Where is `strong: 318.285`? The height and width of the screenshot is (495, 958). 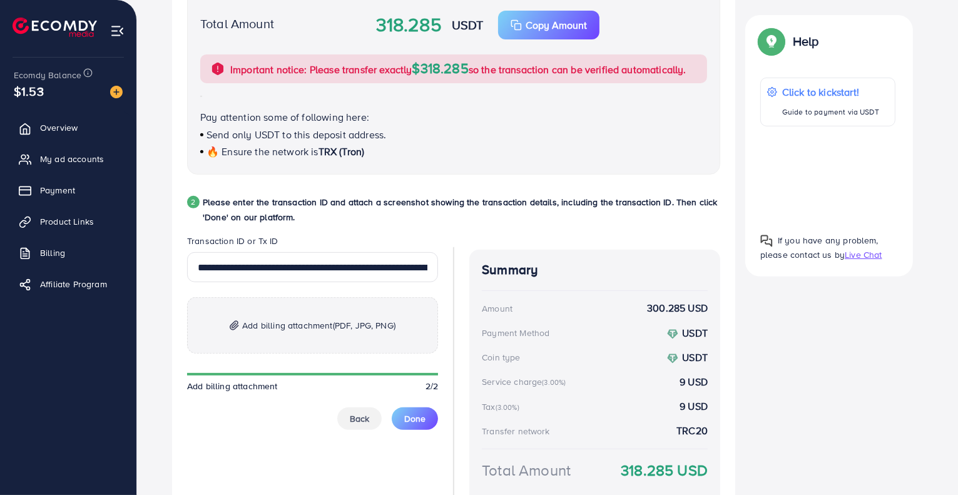
strong: 318.285 is located at coordinates (409, 25).